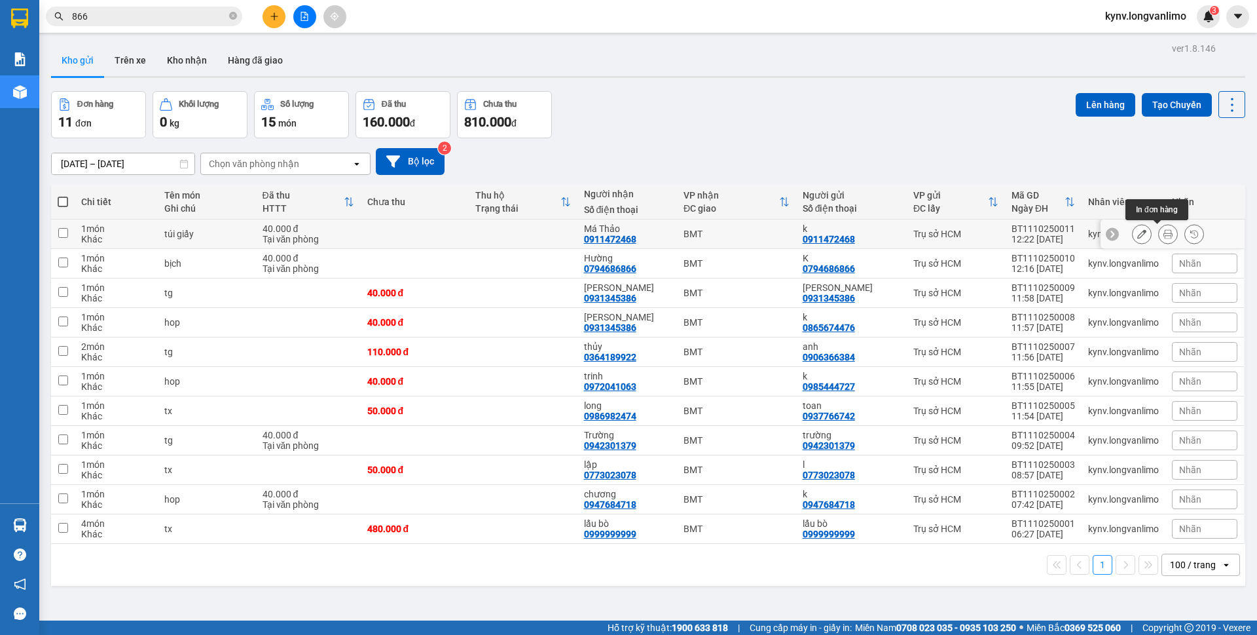  I want to click on div: lập, so click(627, 464).